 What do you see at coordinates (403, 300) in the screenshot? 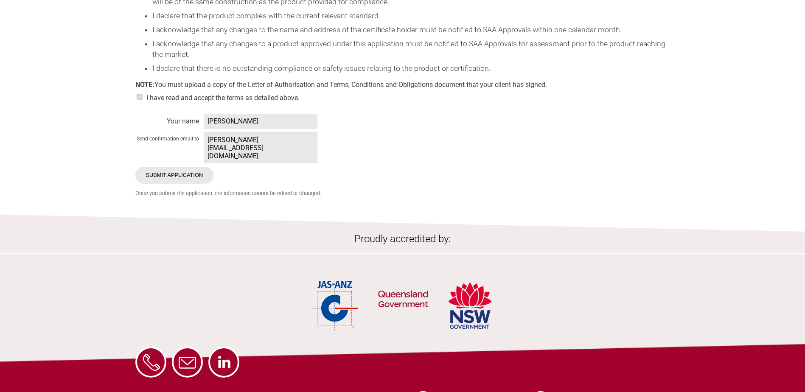
I see `a: QLD Government` at bounding box center [403, 300].